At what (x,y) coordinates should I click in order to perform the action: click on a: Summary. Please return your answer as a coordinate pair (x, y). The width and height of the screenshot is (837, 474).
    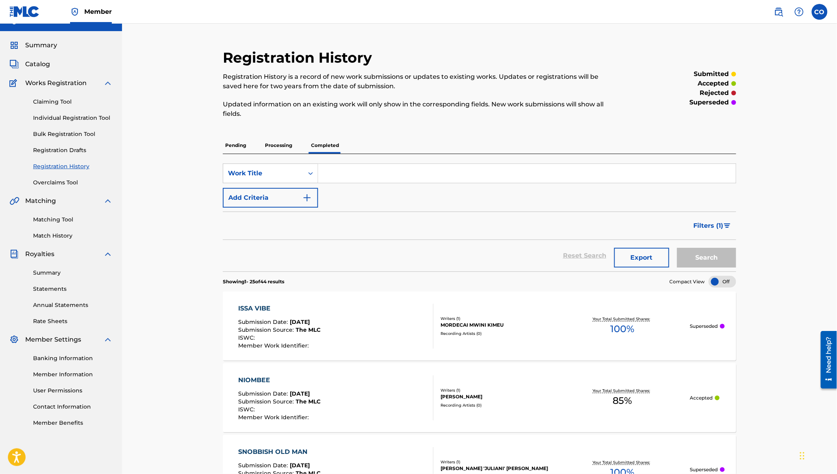
    Looking at the image, I should click on (73, 273).